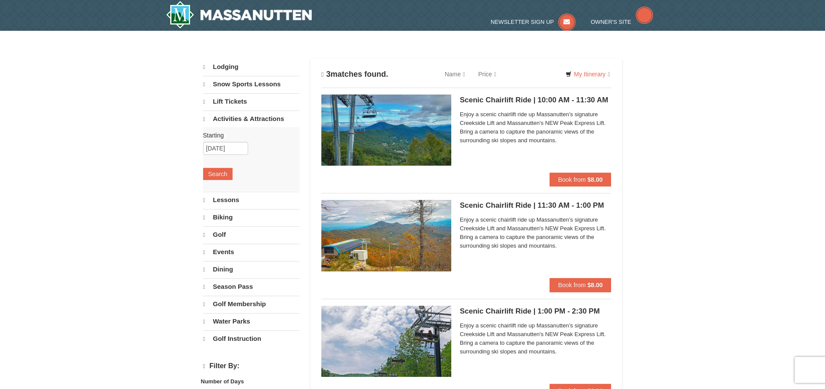 The image size is (825, 389). Describe the element at coordinates (536, 311) in the screenshot. I see `h5: Scenic Chairlift Ride | 1:00 PM - 2:30 PM` at that location.